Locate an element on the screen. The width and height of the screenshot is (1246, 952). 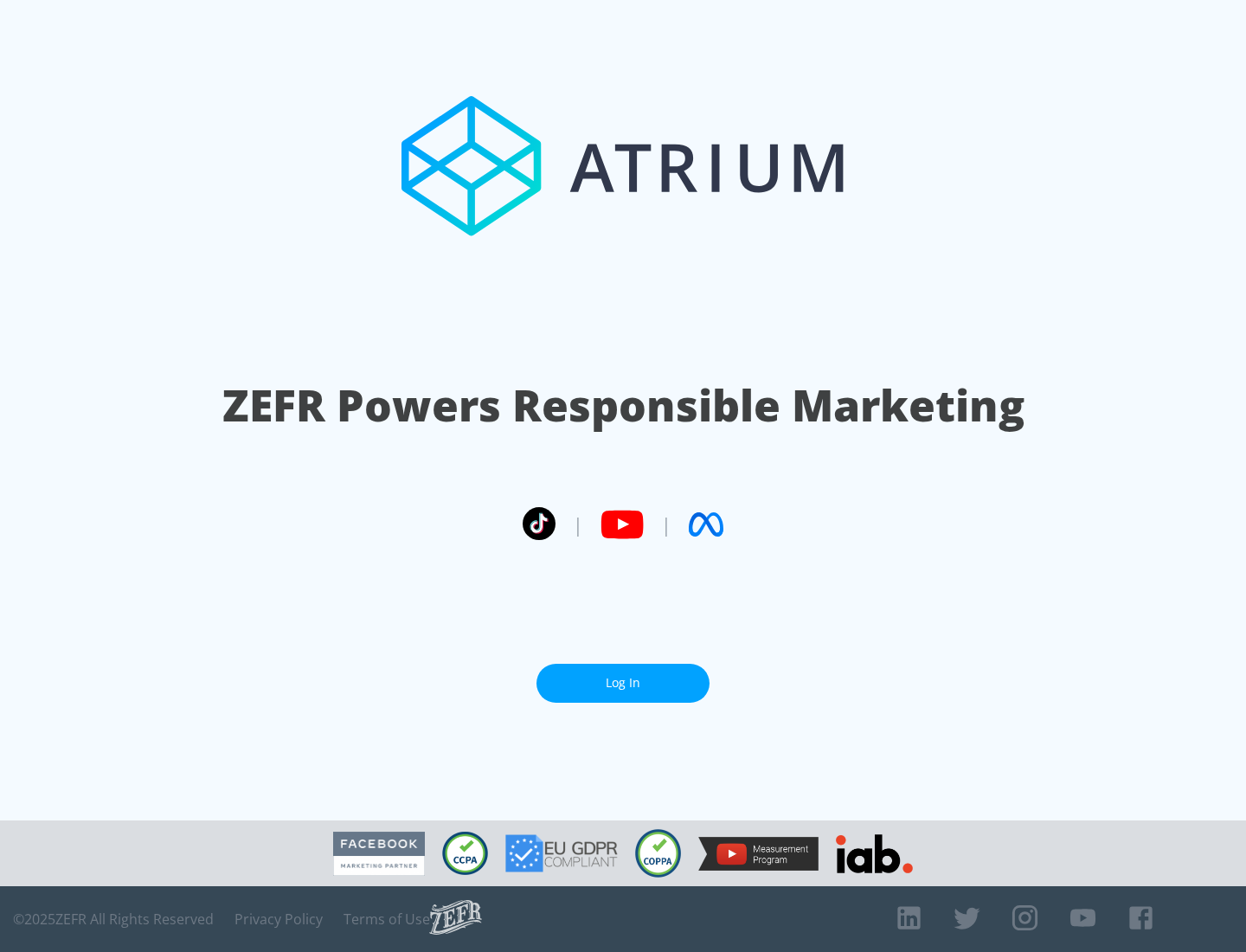
a: Terms of Use is located at coordinates (387, 919).